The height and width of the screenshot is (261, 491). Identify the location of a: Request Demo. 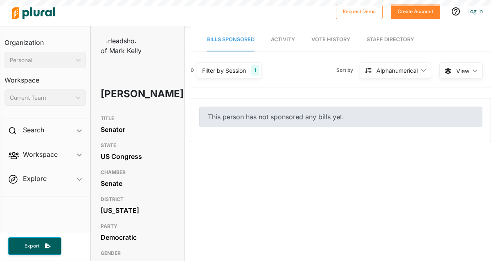
(359, 11).